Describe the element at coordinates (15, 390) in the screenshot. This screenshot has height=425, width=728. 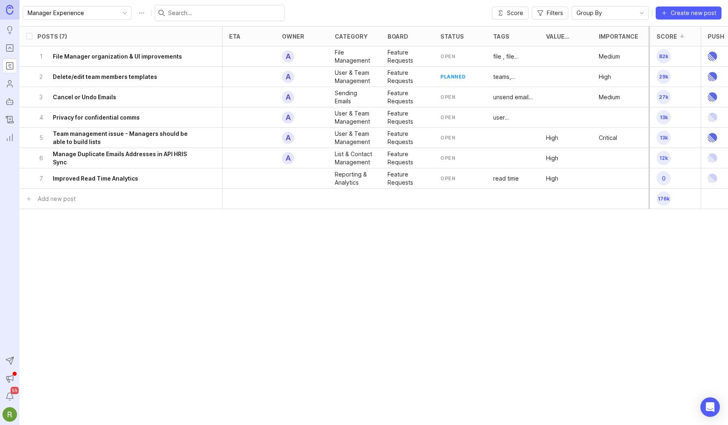
I see `span: 55` at that location.